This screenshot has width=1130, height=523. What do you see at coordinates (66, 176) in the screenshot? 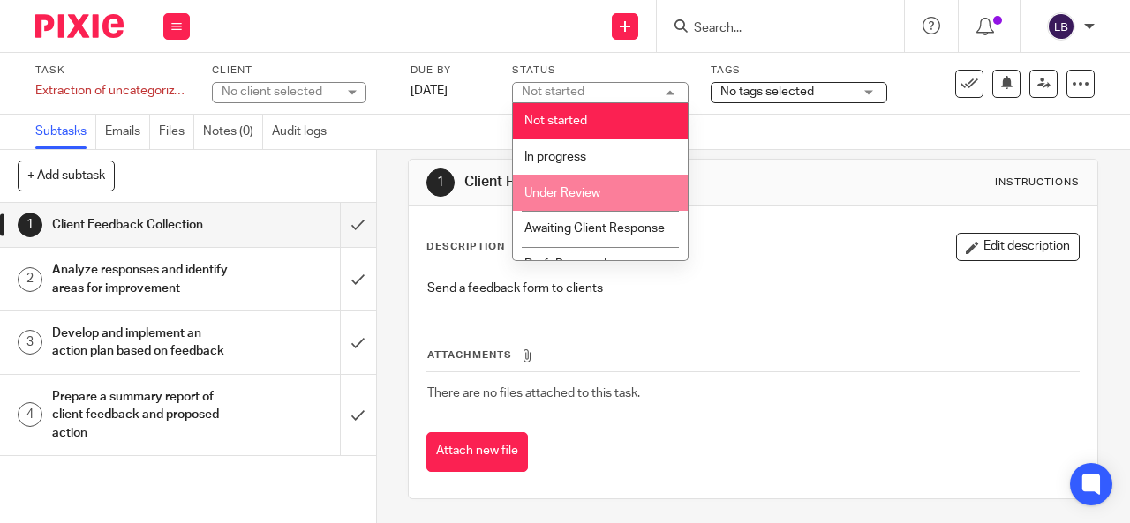
I see `button: + Add subtask` at bounding box center [66, 176].